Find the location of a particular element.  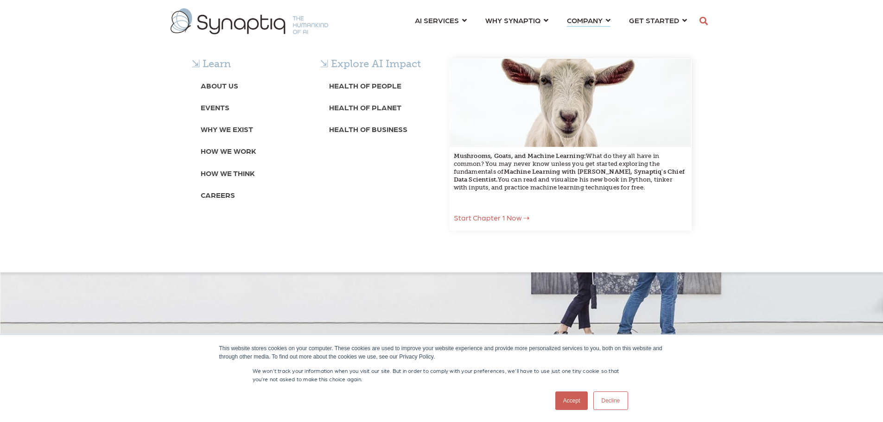

nav: menu is located at coordinates (551, 21).